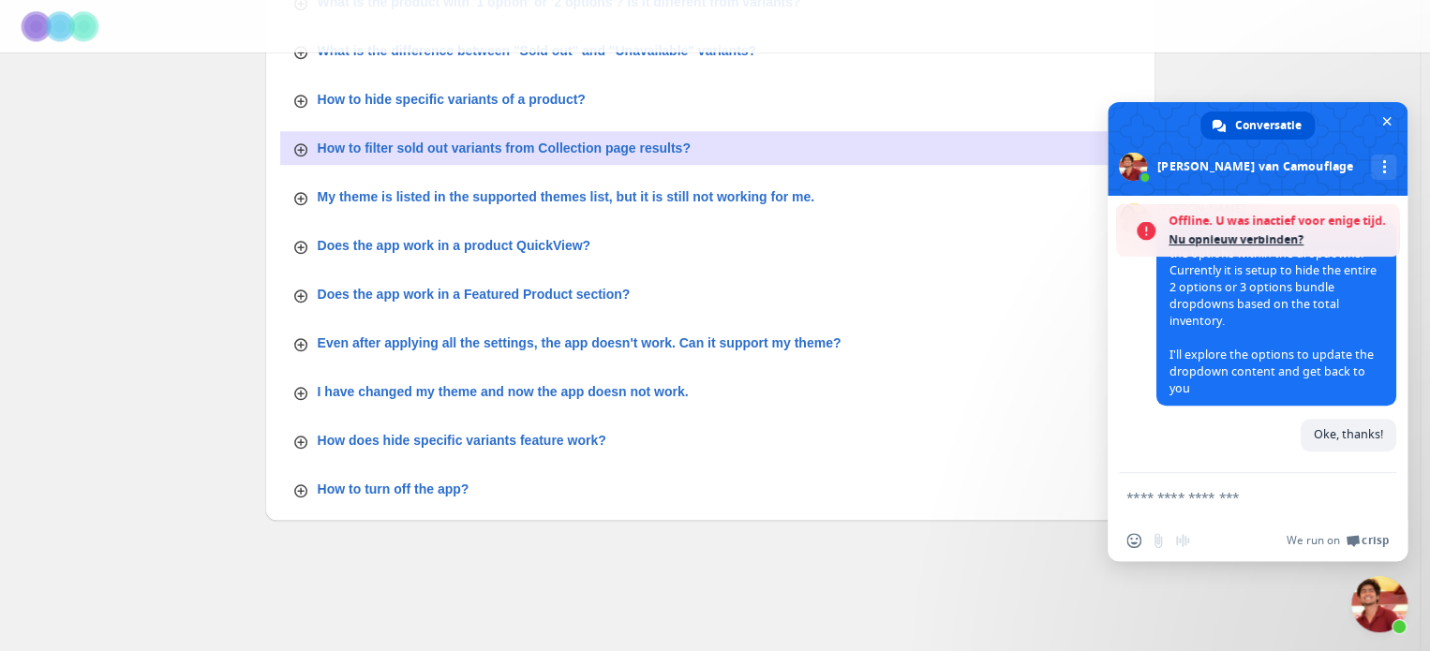 The image size is (1430, 651). What do you see at coordinates (1279, 221) in the screenshot?
I see `span: Offline. U was inactief voor enige tijd.` at bounding box center [1279, 221].